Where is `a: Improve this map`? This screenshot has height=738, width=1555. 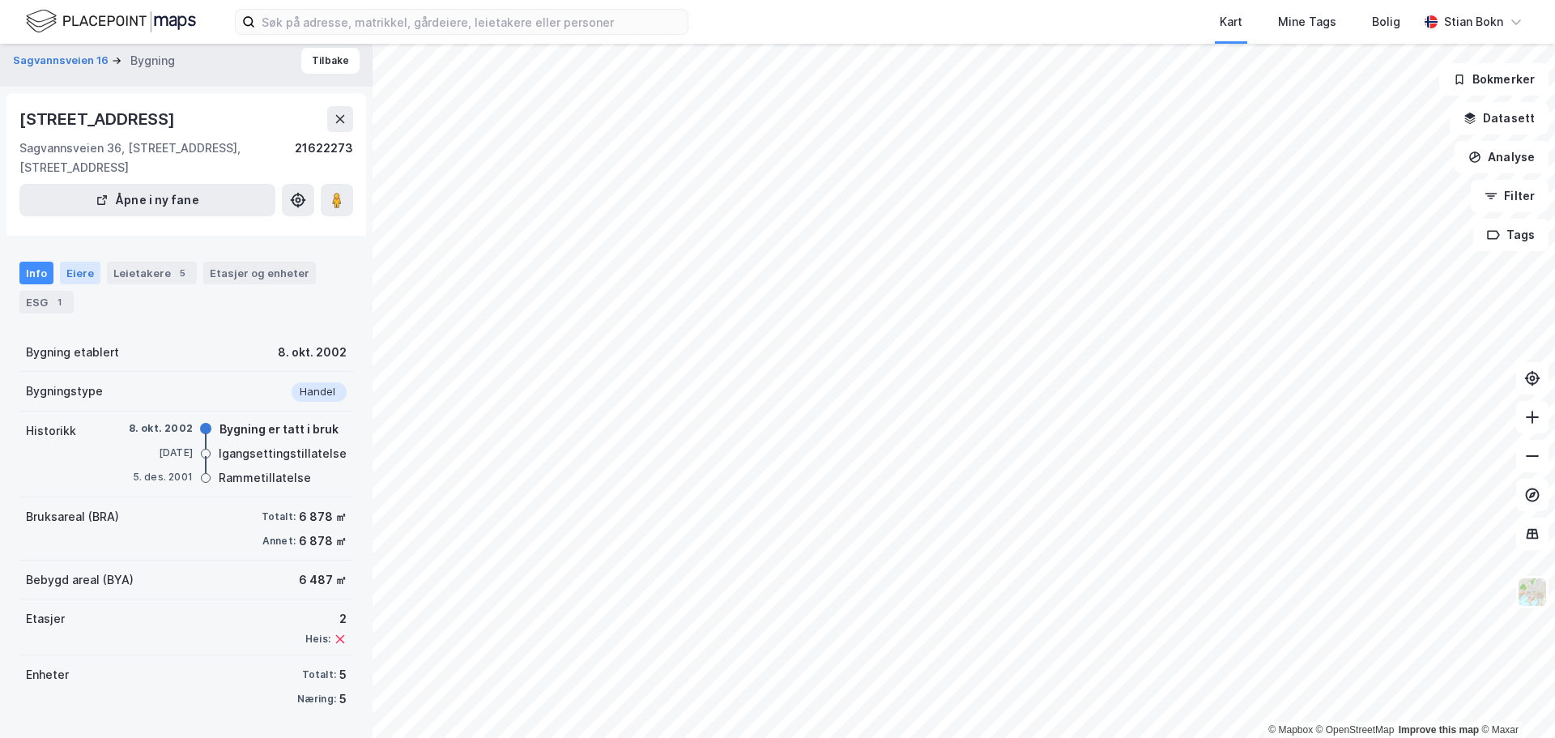 a: Improve this map is located at coordinates (1439, 730).